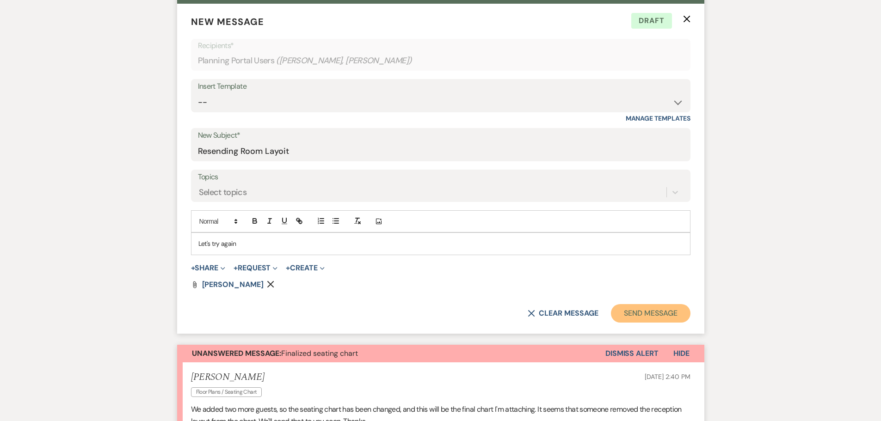 This screenshot has width=881, height=421. Describe the element at coordinates (236, 353) in the screenshot. I see `strong: Unanswered Message:` at that location.